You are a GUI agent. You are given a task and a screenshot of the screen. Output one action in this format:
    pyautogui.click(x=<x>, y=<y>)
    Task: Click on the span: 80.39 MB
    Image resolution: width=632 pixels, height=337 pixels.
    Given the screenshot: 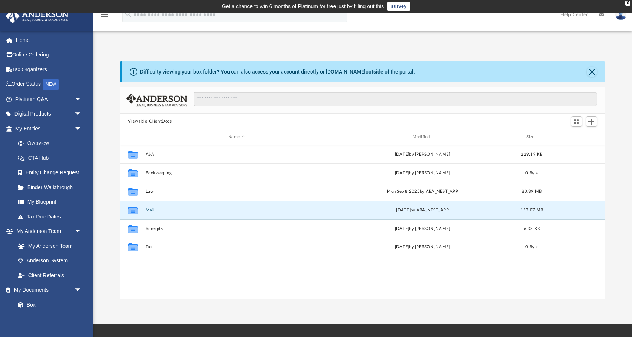 What is the action you would take?
    pyautogui.click(x=531, y=191)
    